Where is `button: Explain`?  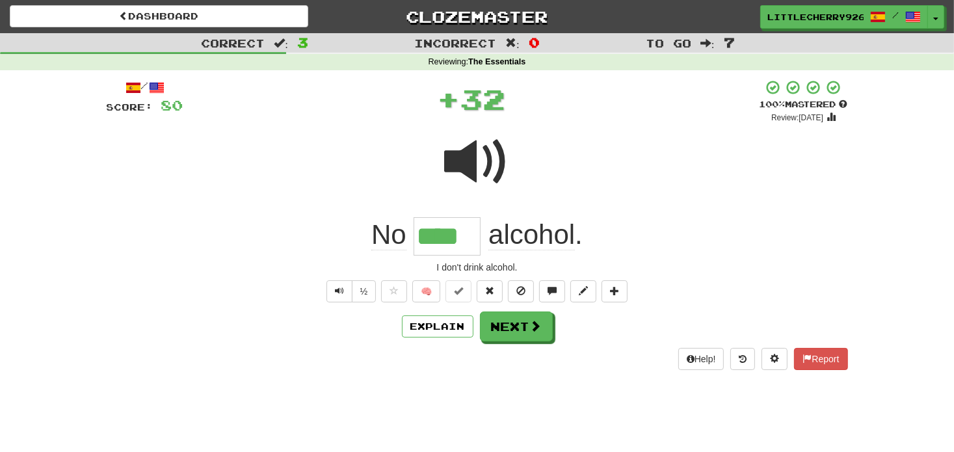 button: Explain is located at coordinates (438, 327).